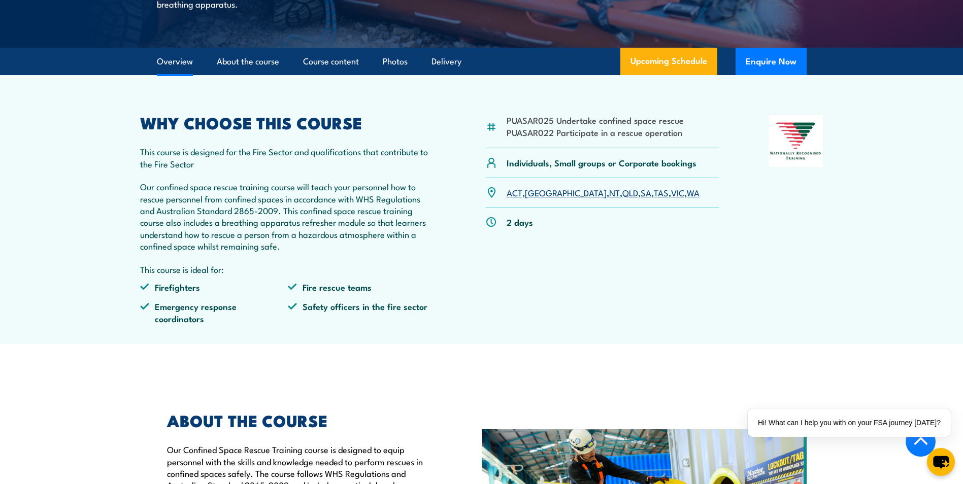 Image resolution: width=963 pixels, height=484 pixels. Describe the element at coordinates (248, 61) in the screenshot. I see `a: About the course` at that location.